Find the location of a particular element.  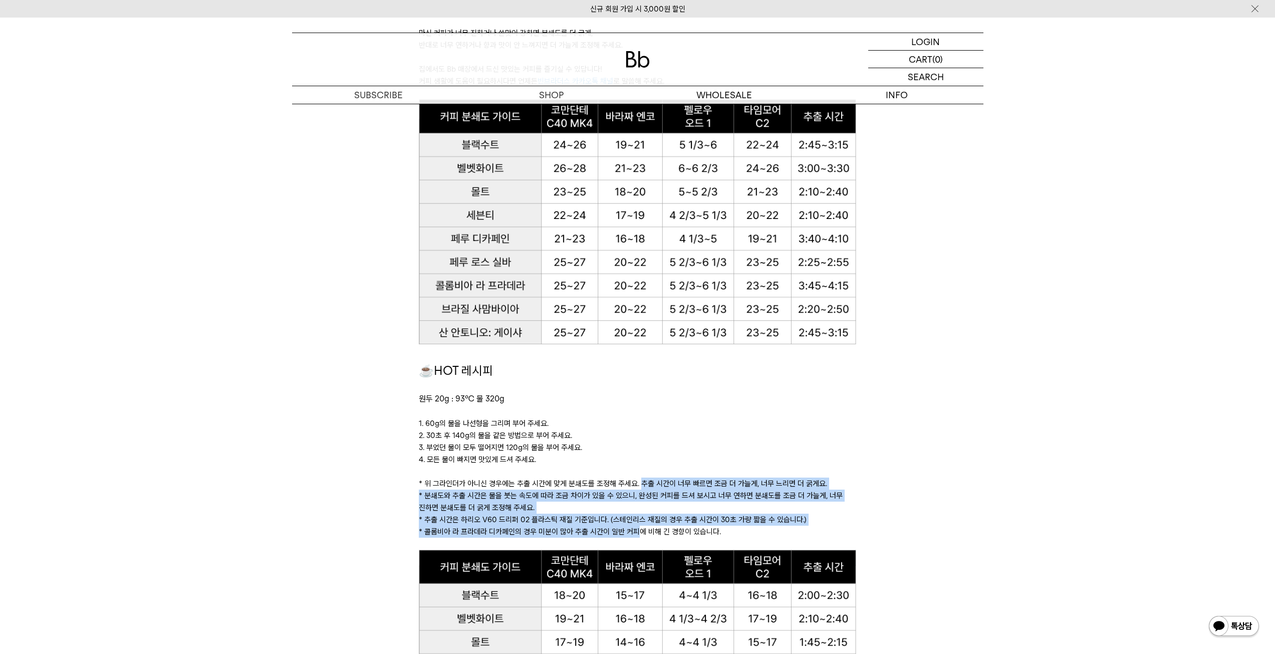

p: 3. 부었던 물이 모두 떨어지면 120g의 물을 부어 주세요. is located at coordinates (637, 447).